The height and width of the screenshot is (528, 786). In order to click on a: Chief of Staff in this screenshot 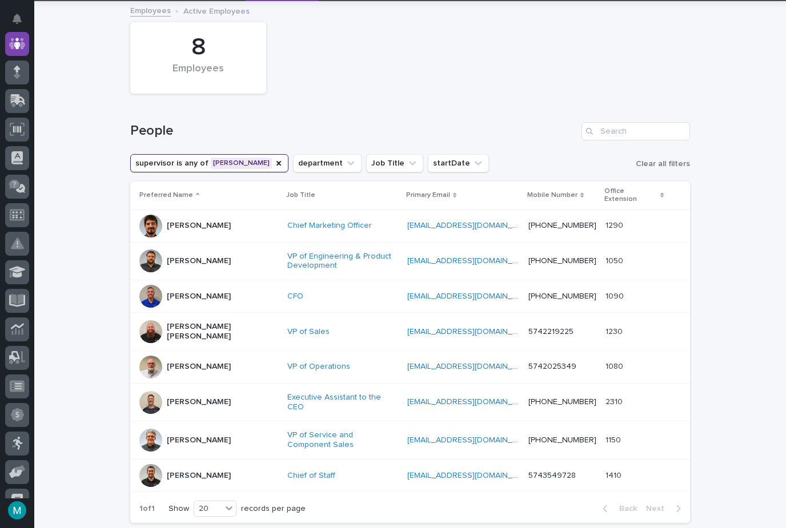, I will do `click(311, 476)`.